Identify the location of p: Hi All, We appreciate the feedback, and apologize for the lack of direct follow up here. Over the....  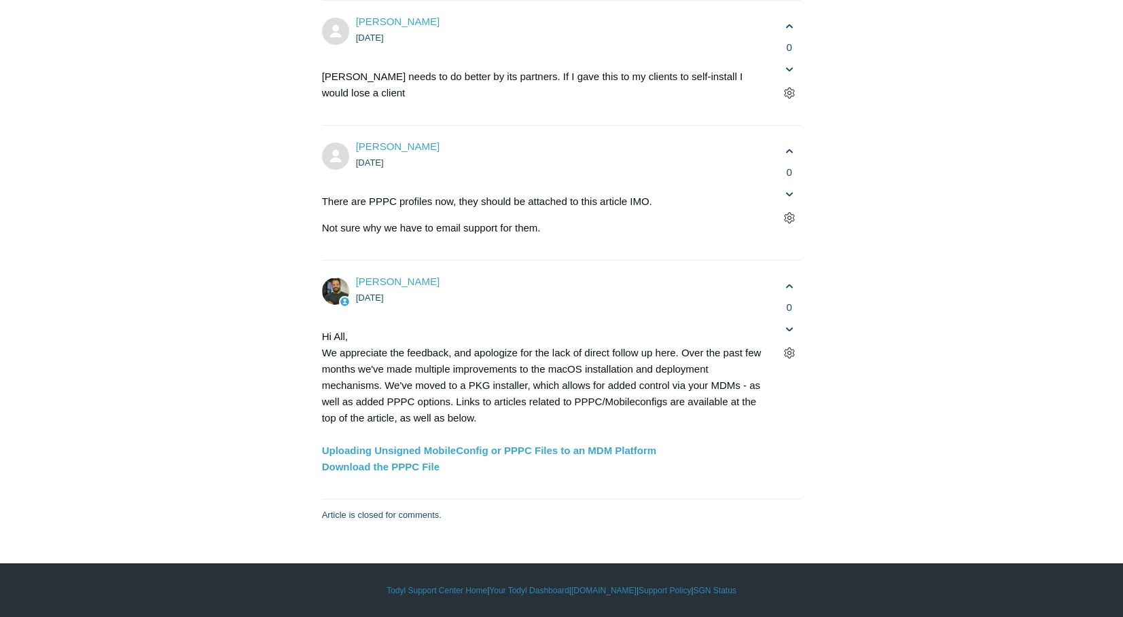
(543, 402).